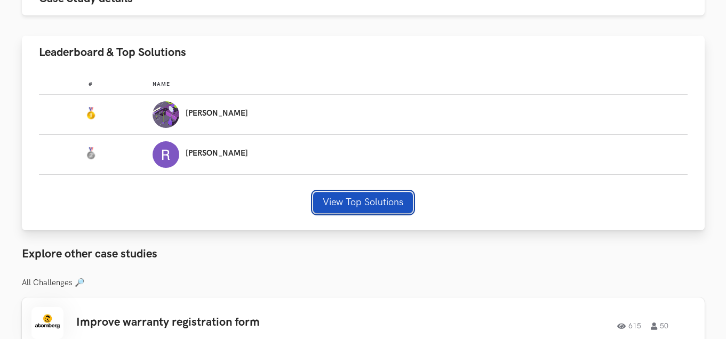 This screenshot has width=726, height=339. Describe the element at coordinates (363, 150) in the screenshot. I see `div: Leaderboard & Top Solutions` at that location.